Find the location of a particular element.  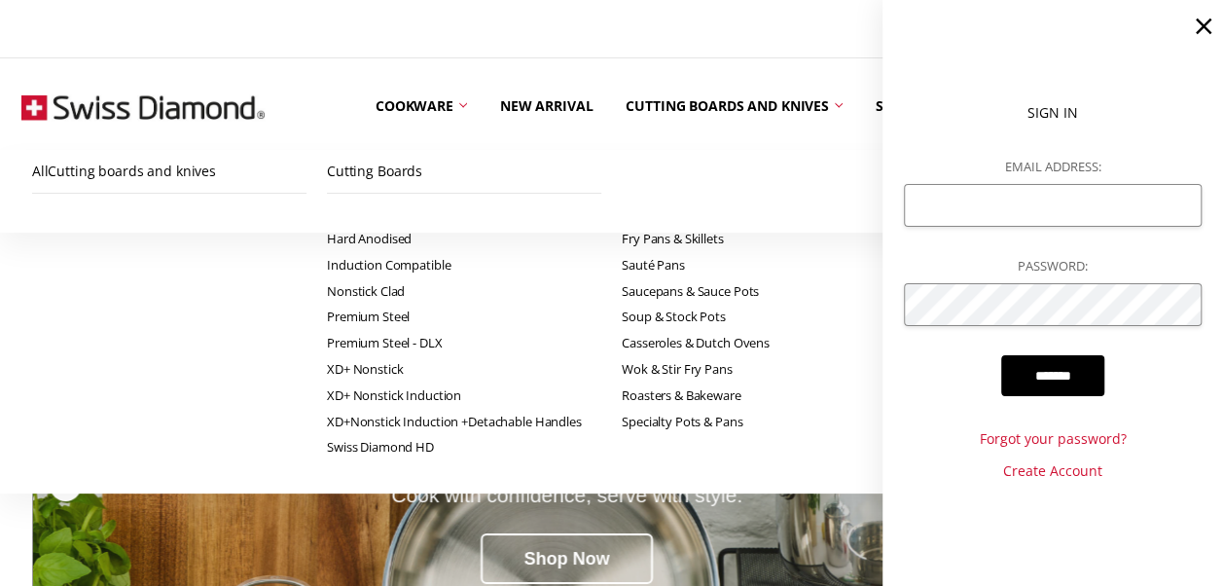

label: Email Address: is located at coordinates (1052, 166).